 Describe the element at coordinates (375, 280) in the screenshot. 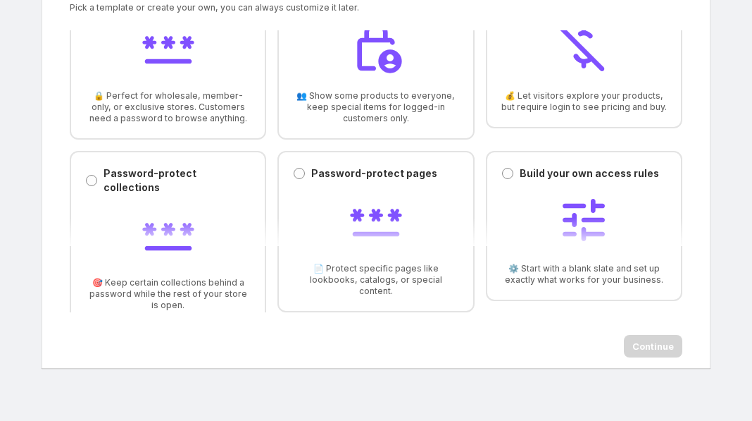

I see `span: 📄 Protect specific pages like lookbooks, catalogs, or special content.` at that location.